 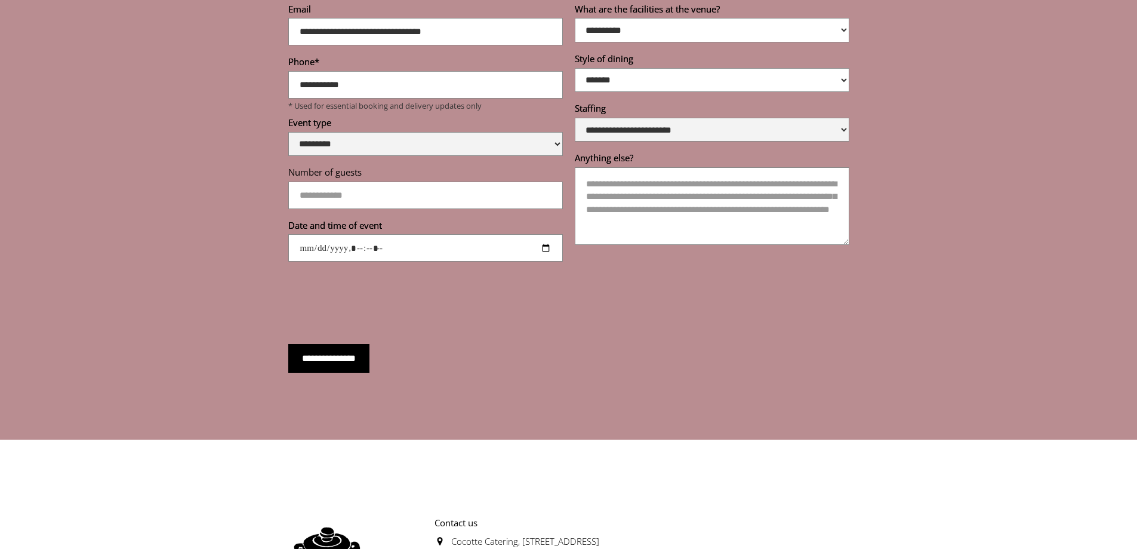 I want to click on label: Date and time of event, so click(x=426, y=227).